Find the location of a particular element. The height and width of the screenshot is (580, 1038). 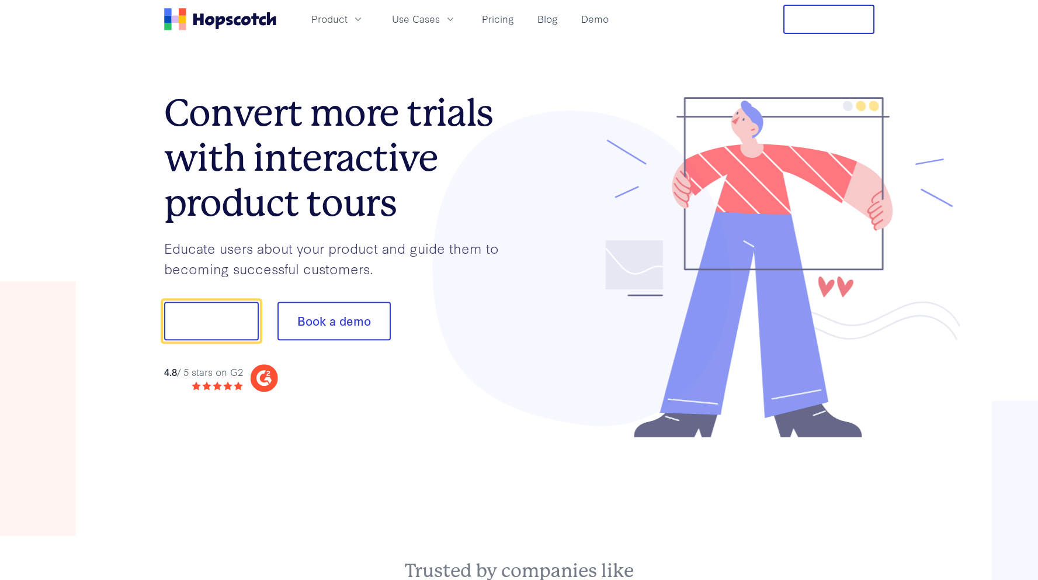

button: Product is located at coordinates (338, 19).